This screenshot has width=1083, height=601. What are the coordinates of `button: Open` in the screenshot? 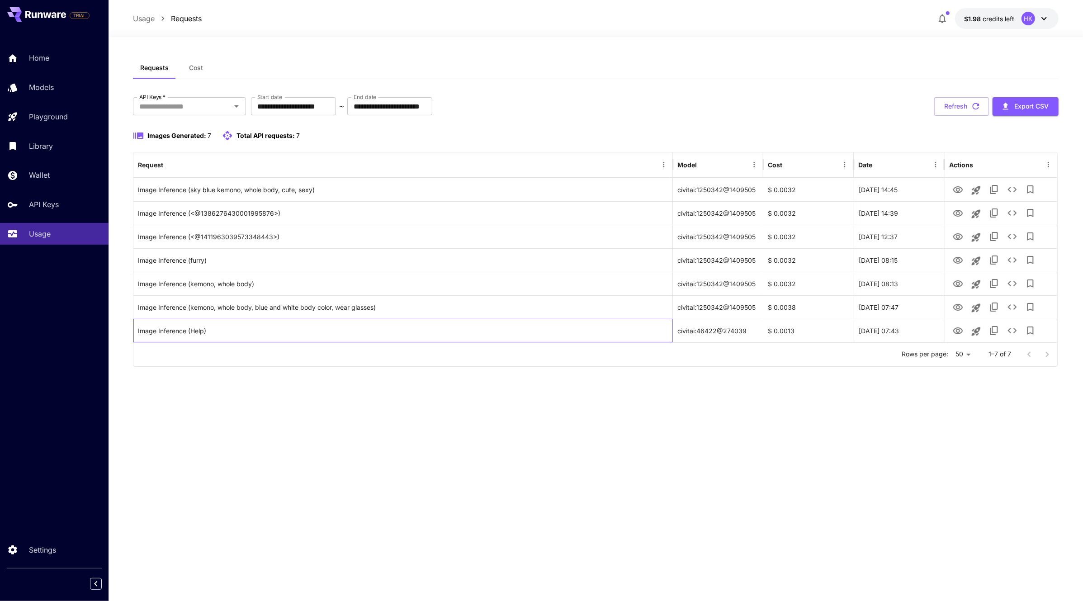 It's located at (237, 106).